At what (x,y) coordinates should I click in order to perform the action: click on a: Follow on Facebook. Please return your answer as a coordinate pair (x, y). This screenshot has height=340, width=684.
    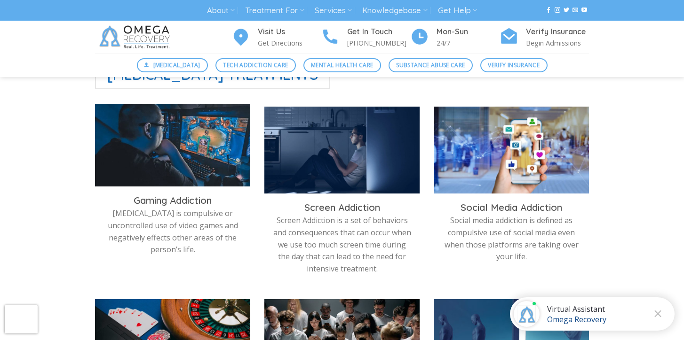
    Looking at the image, I should click on (548, 10).